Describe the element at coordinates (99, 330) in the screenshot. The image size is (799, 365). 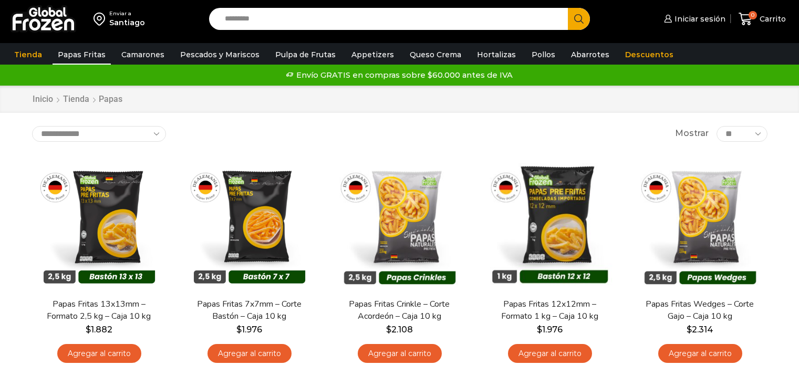
I see `bdi: 1.882` at that location.